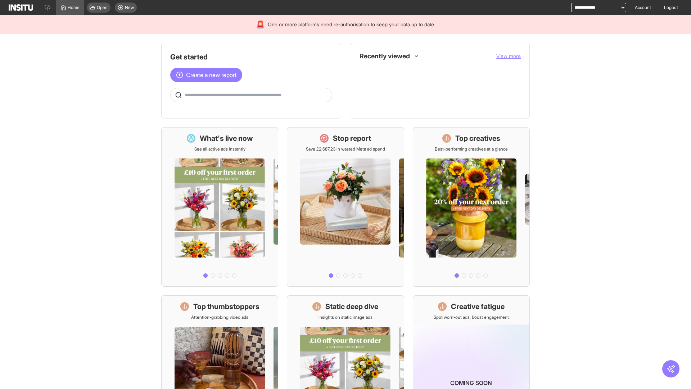  Describe the element at coordinates (351, 24) in the screenshot. I see `span: One or more platforms need re-authorisation to keep your data up to date.` at that location.